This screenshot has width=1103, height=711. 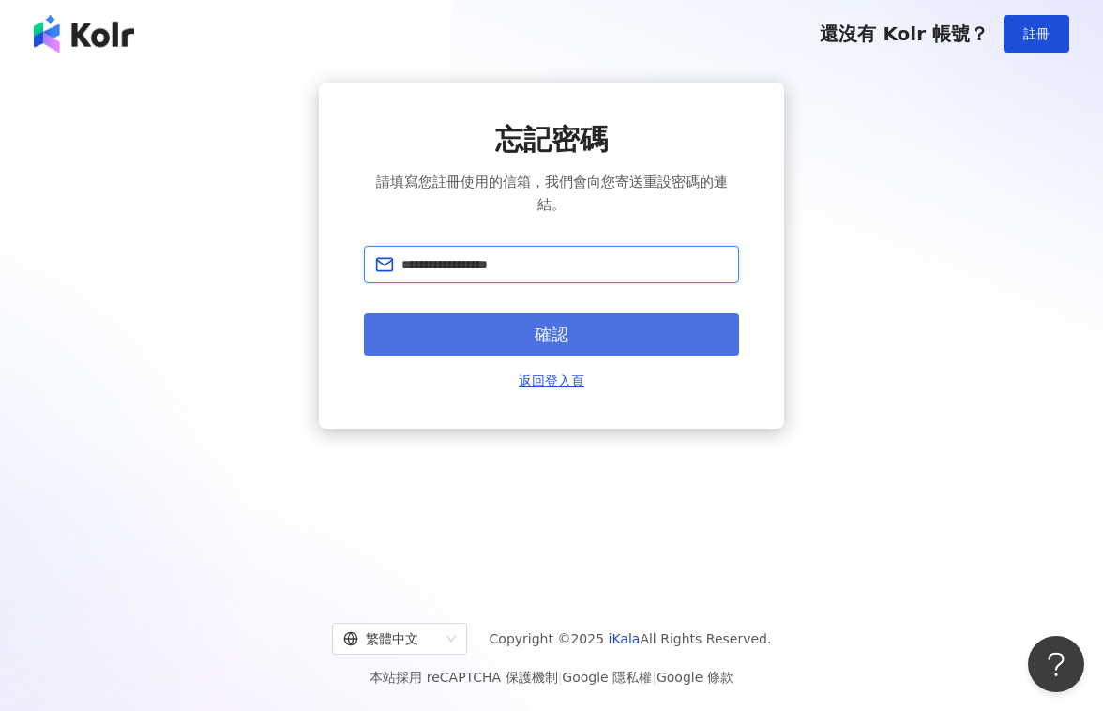 What do you see at coordinates (695, 677) in the screenshot?
I see `a: Google 條款` at bounding box center [695, 677].